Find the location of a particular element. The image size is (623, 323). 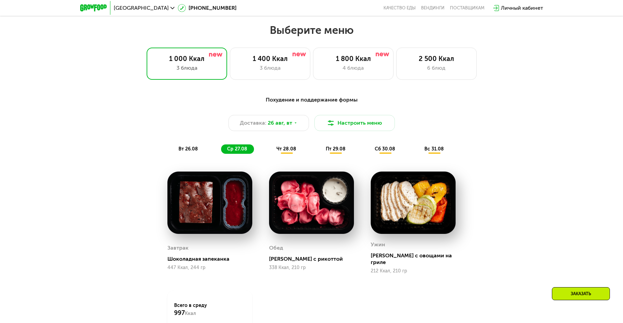

div: 1 000 Ккал is located at coordinates (187, 59).